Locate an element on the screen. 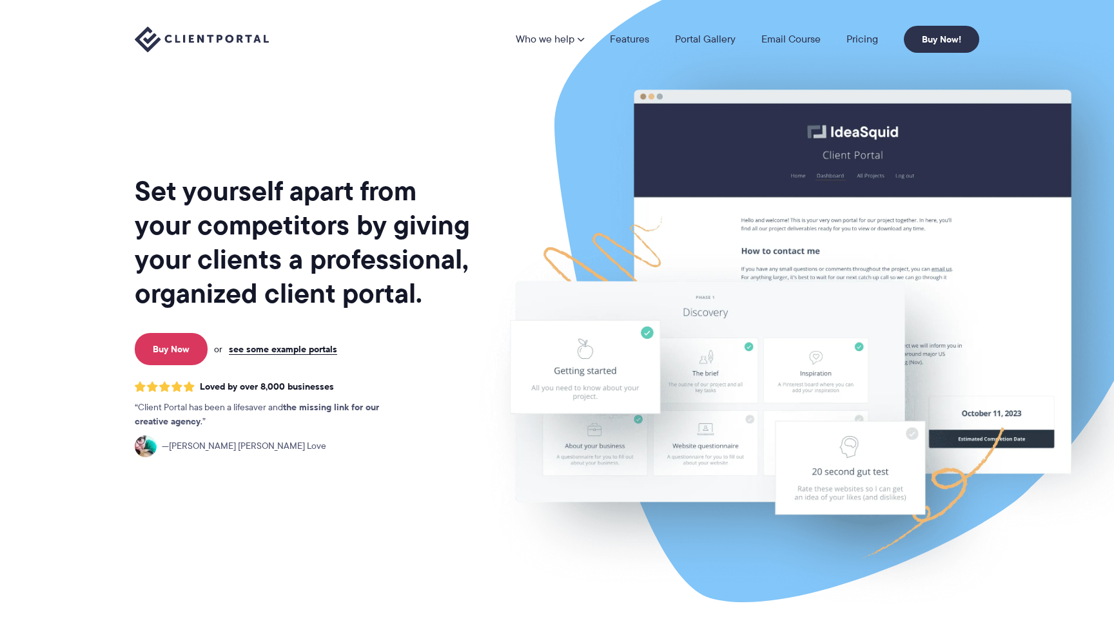 This screenshot has height=617, width=1114. a: see some example portals is located at coordinates (283, 349).